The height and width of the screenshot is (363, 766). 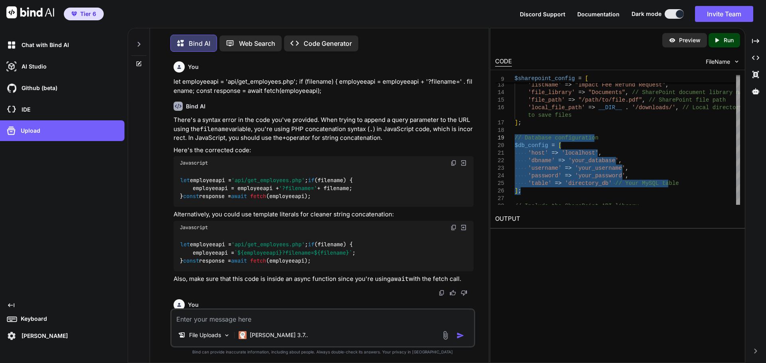 I want to click on p: Keyboard, so click(x=32, y=319).